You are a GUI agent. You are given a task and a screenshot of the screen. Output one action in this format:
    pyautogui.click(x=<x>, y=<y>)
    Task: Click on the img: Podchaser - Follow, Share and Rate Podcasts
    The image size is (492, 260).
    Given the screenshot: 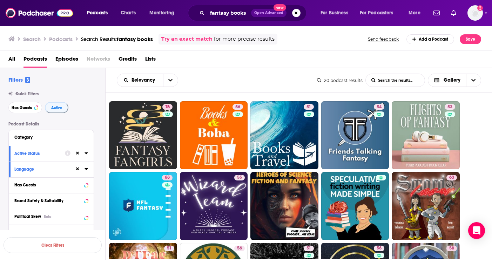 What is the action you would take?
    pyautogui.click(x=39, y=13)
    